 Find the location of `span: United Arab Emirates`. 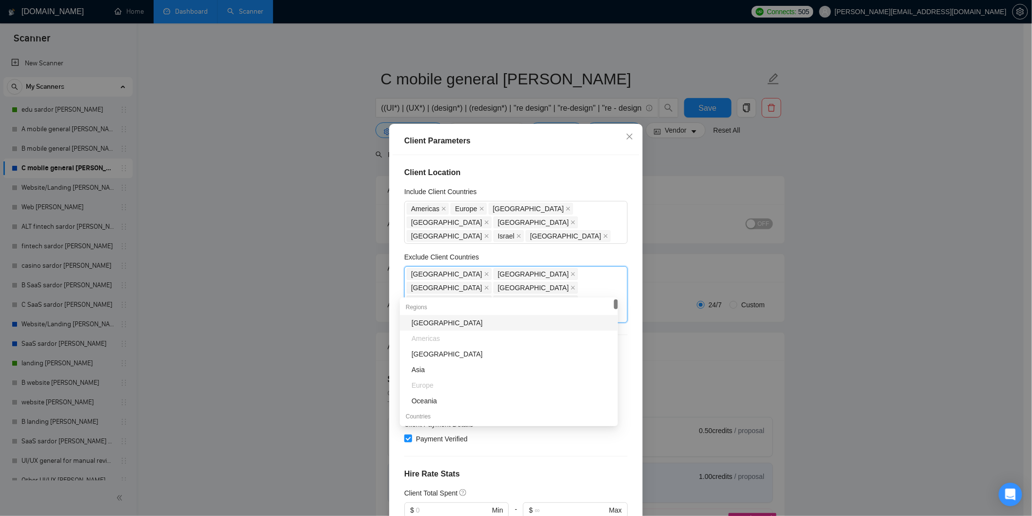

span: United Arab Emirates is located at coordinates (449, 236).